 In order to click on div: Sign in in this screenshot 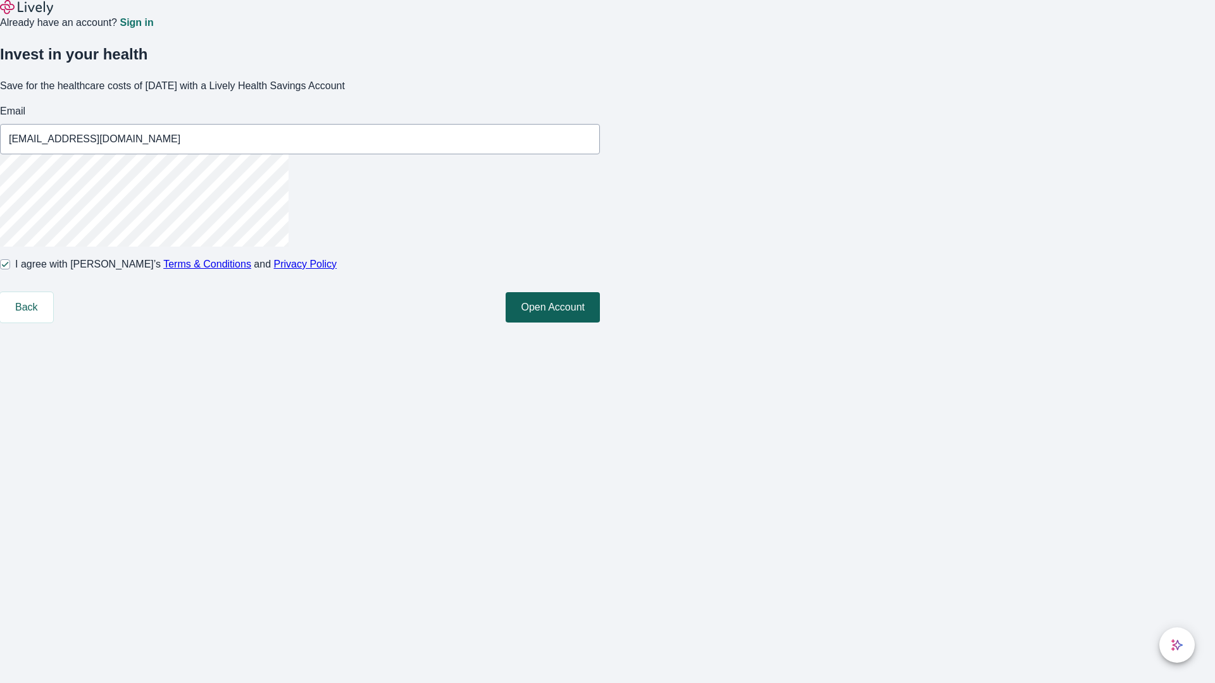, I will do `click(136, 23)`.